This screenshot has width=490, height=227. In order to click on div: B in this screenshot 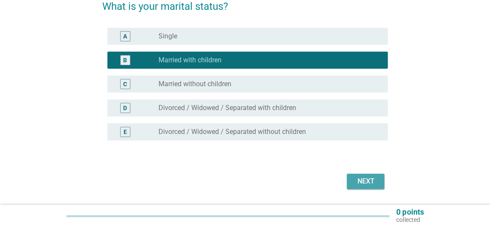, I will do `click(125, 60)`.